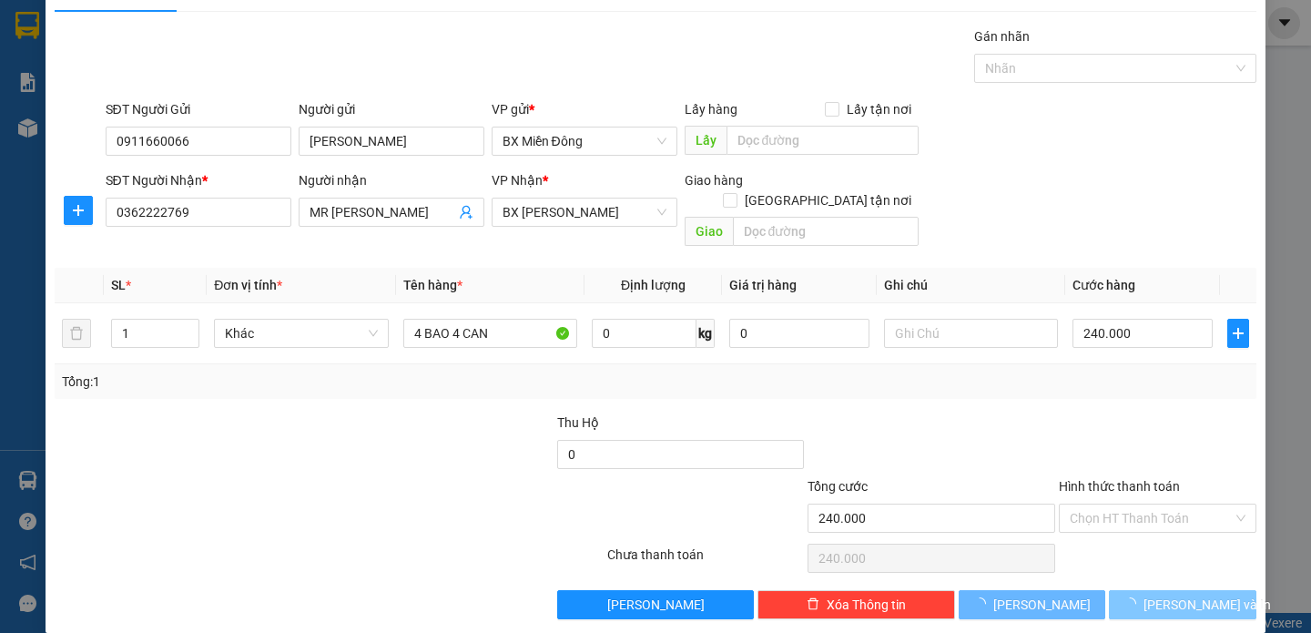 This screenshot has height=633, width=1311. What do you see at coordinates (653, 285) in the screenshot?
I see `span: Định lượng` at bounding box center [653, 285].